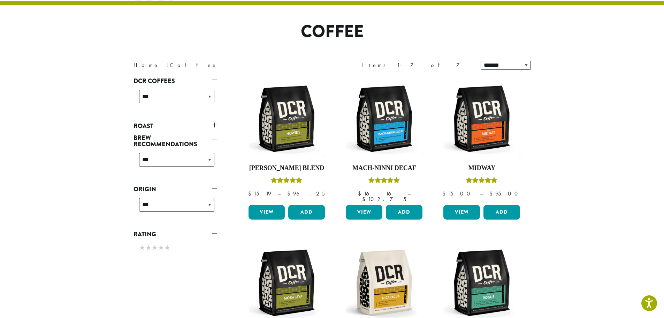  I want to click on a: Brew Recommendations, so click(175, 141).